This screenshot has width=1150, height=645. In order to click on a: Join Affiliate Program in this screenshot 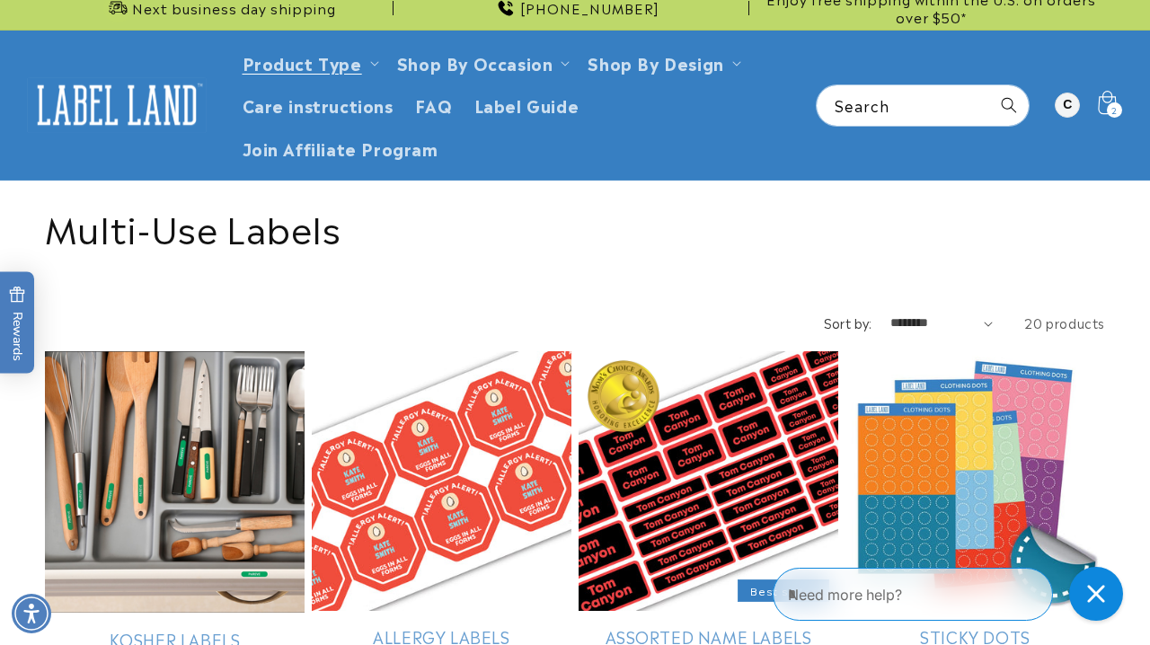, I will do `click(340, 147)`.